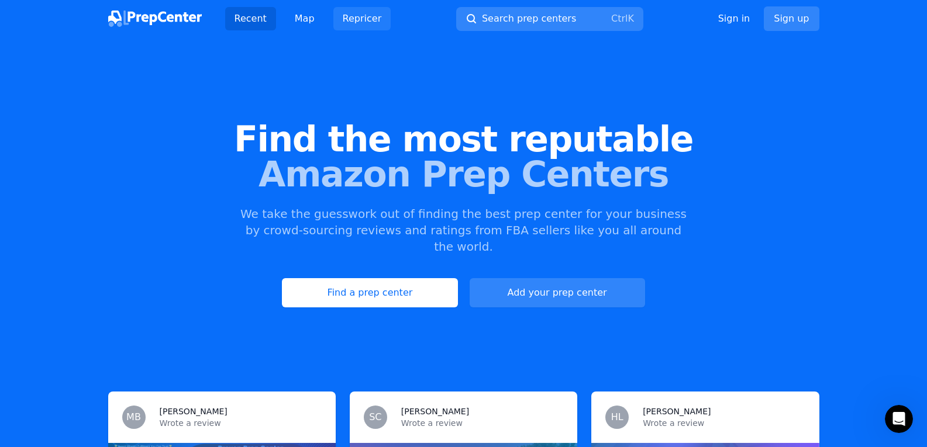 The width and height of the screenshot is (927, 447). What do you see at coordinates (369, 293) in the screenshot?
I see `a: Find a prep center` at bounding box center [369, 293].